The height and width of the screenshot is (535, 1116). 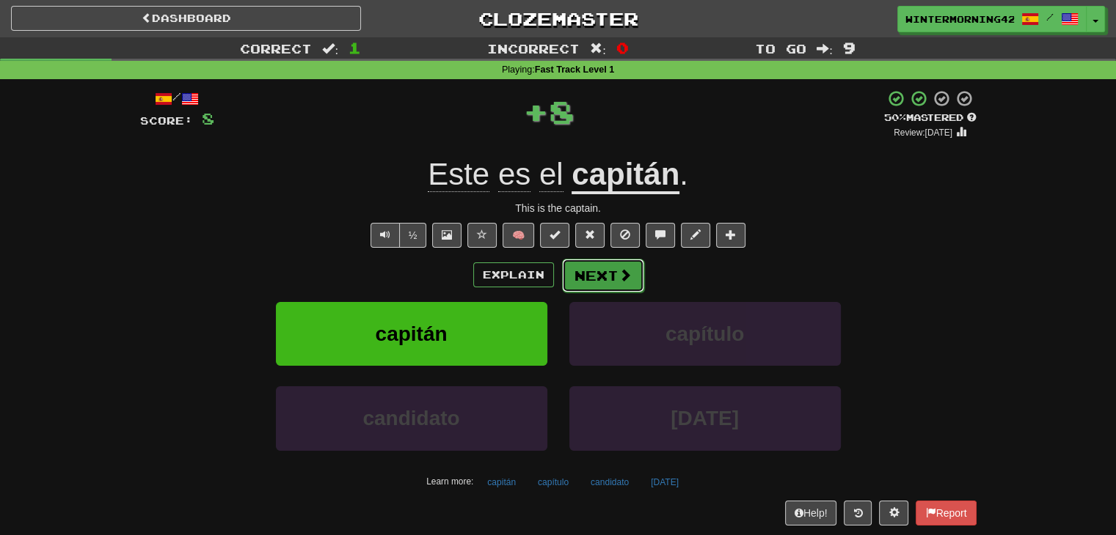 I want to click on span: capítulo, so click(x=704, y=334).